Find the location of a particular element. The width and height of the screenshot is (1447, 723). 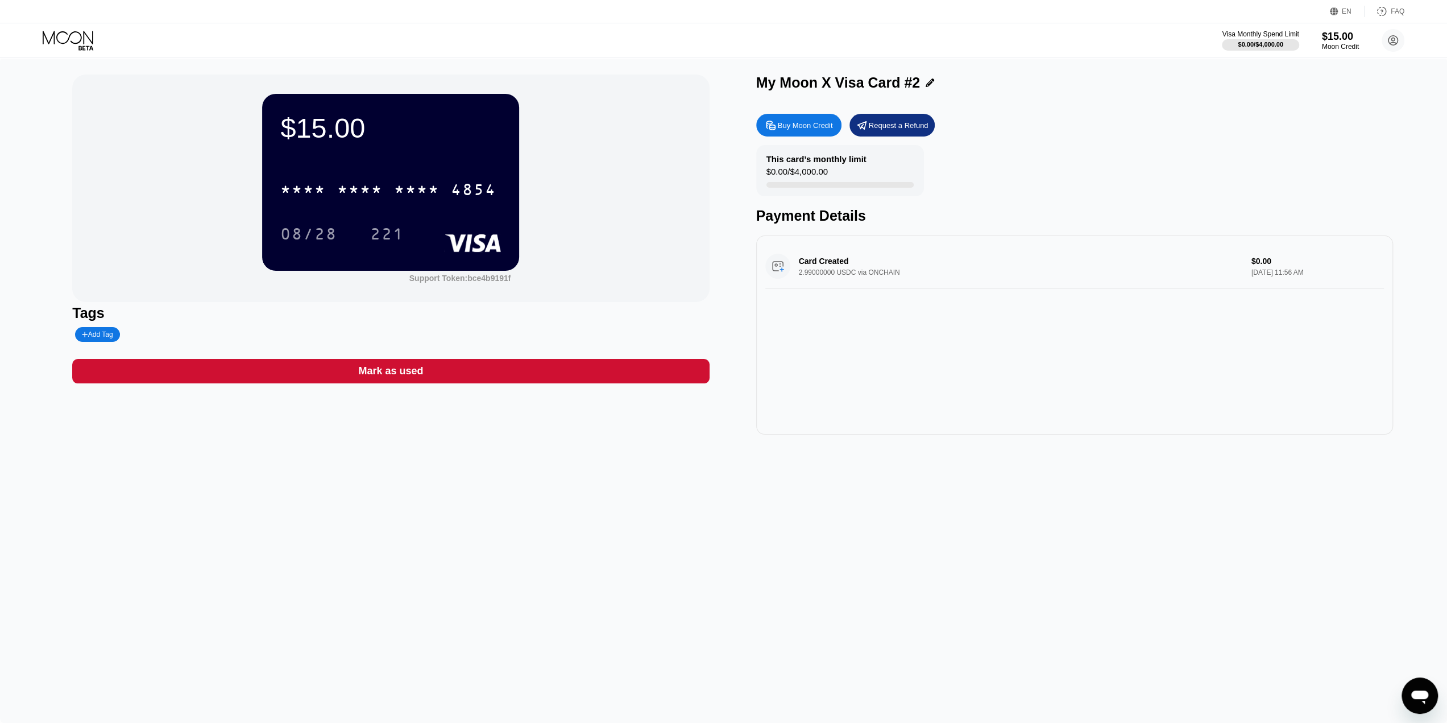

div: Support Token:bce4b9191f is located at coordinates (460, 278).